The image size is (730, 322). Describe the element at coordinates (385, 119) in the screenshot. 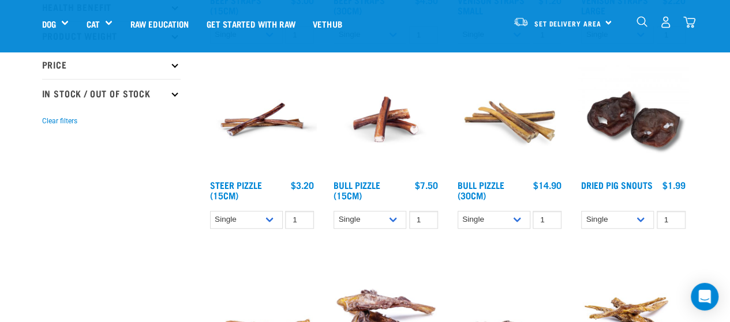

I see `img: Bull Pizzle` at that location.